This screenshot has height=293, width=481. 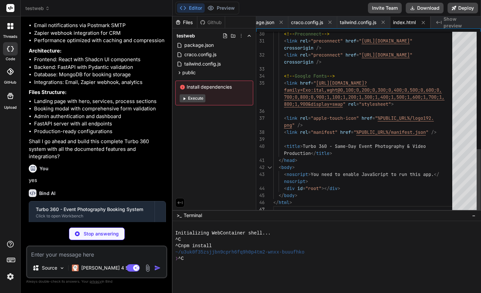 I want to click on div: 44, so click(x=260, y=188).